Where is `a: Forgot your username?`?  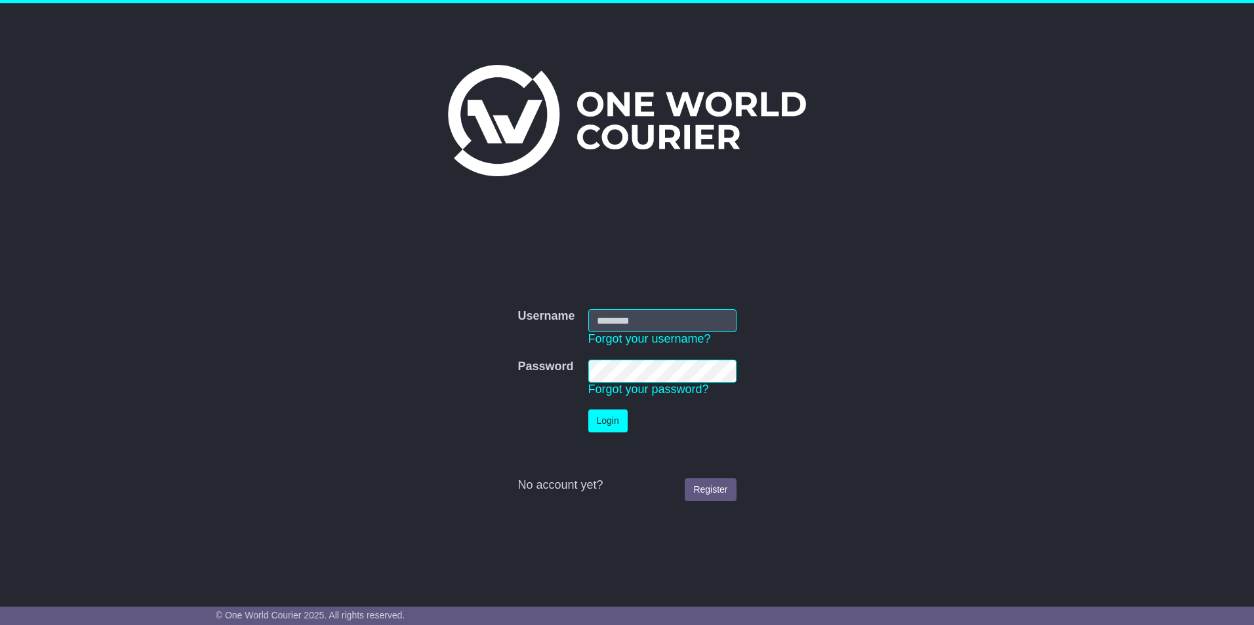 a: Forgot your username? is located at coordinates (649, 339).